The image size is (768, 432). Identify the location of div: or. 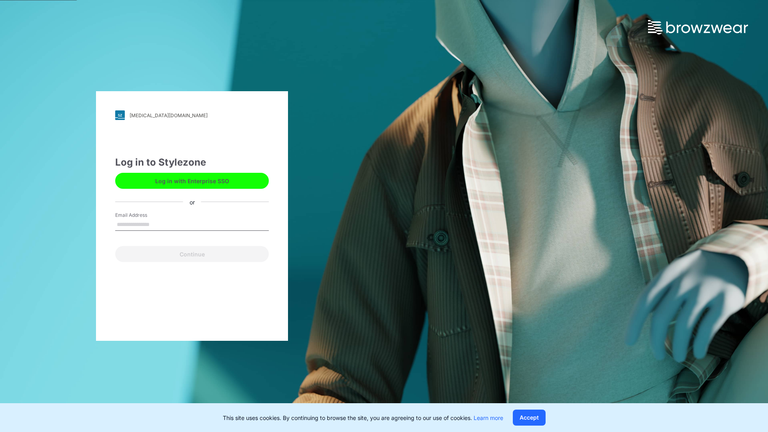
(192, 202).